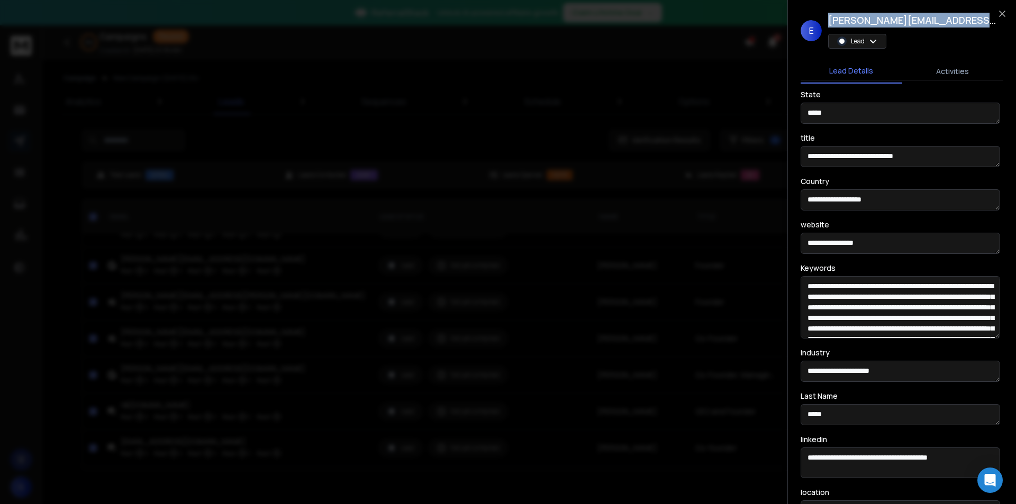 Image resolution: width=1016 pixels, height=504 pixels. What do you see at coordinates (810, 95) in the screenshot?
I see `label: State` at bounding box center [810, 95].